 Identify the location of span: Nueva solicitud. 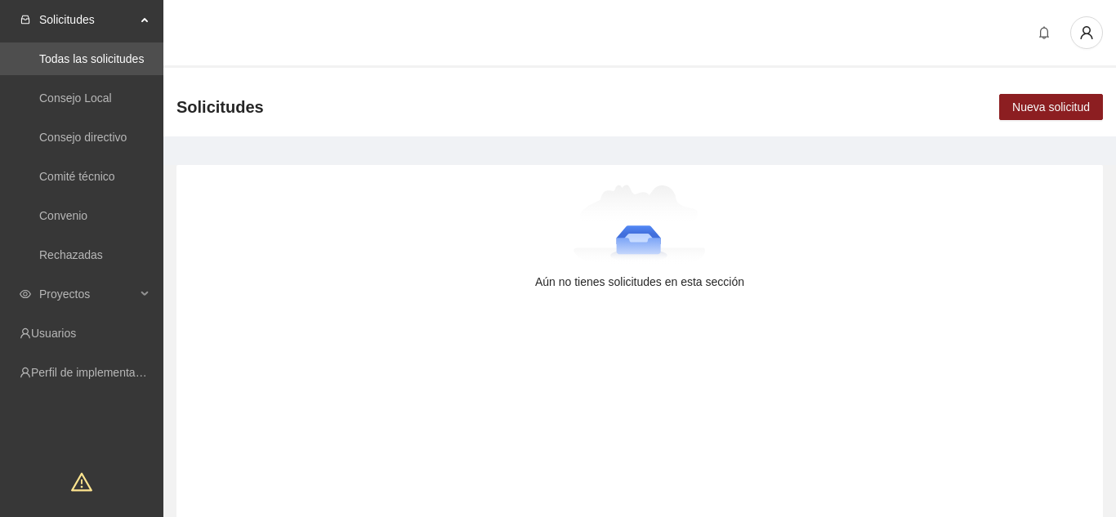
(1051, 107).